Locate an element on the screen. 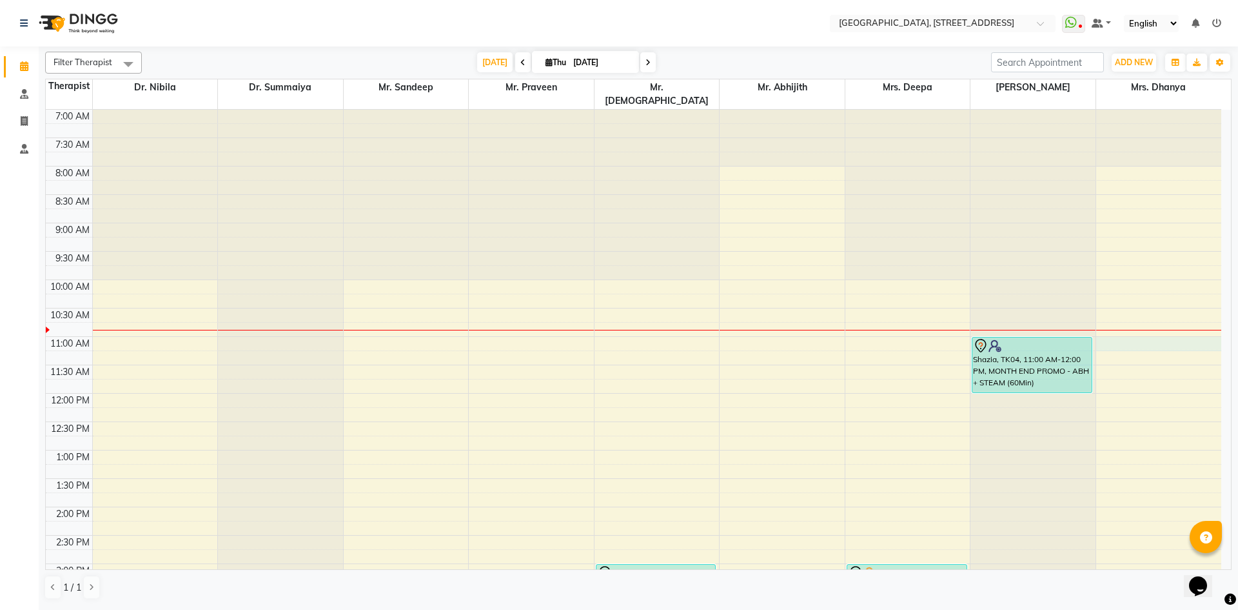  span: Mrs. Deepa is located at coordinates (908, 87).